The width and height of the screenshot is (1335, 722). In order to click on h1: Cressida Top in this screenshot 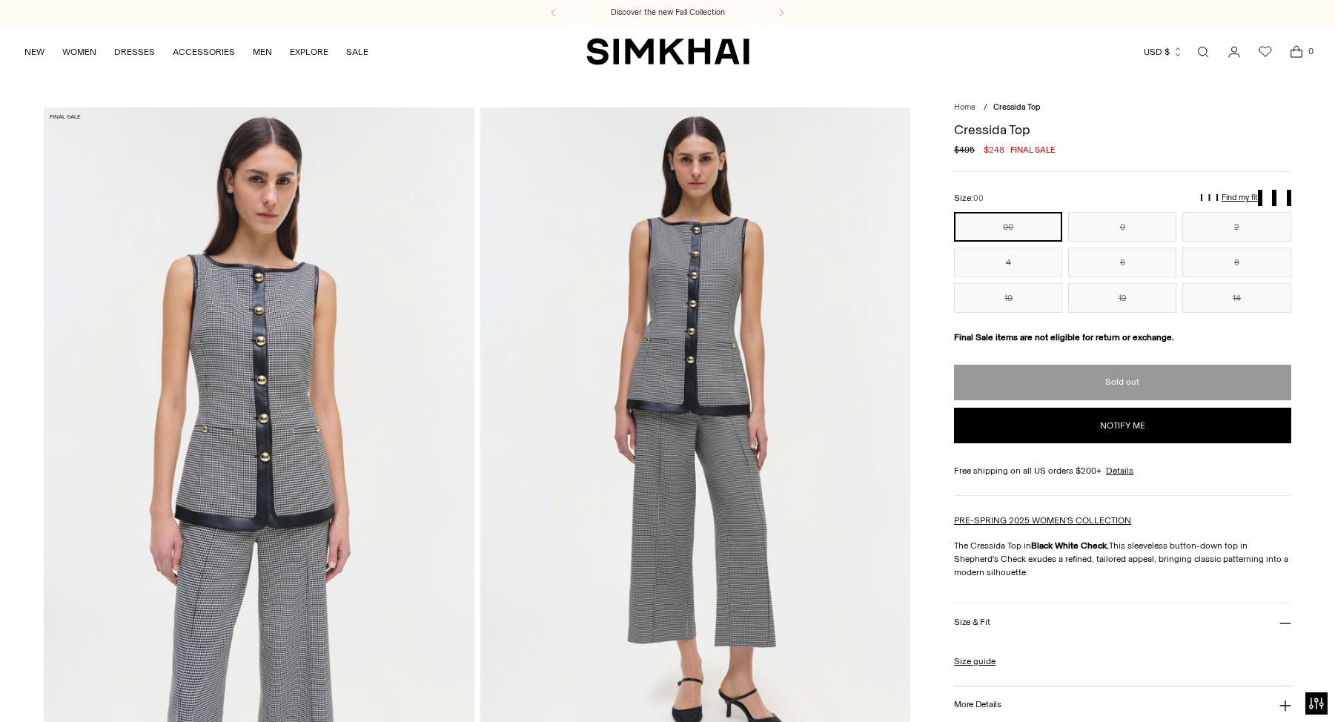, I will do `click(1123, 130)`.